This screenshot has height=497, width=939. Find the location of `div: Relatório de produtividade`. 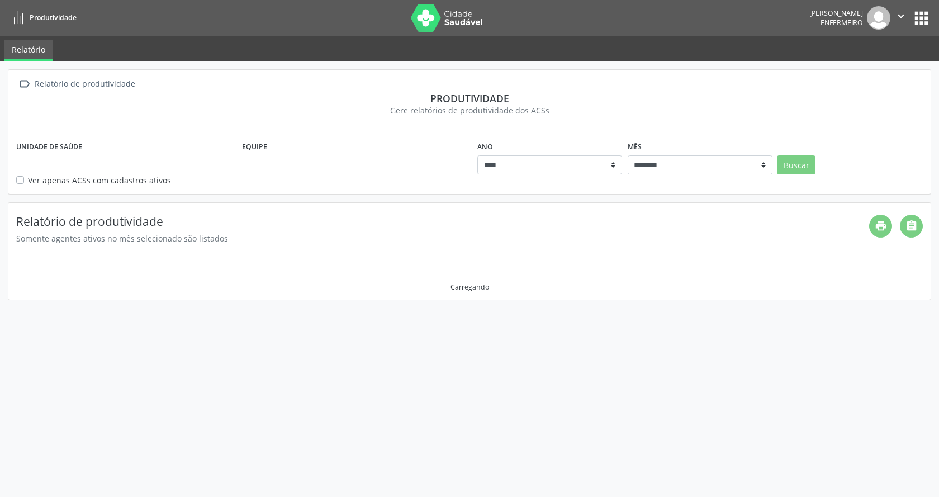

div: Relatório de produtividade is located at coordinates (84, 84).